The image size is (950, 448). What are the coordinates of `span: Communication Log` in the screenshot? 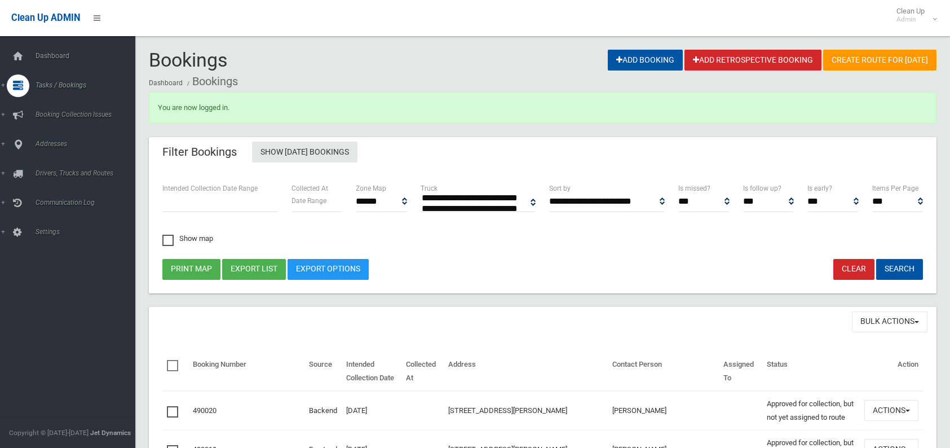 It's located at (88, 202).